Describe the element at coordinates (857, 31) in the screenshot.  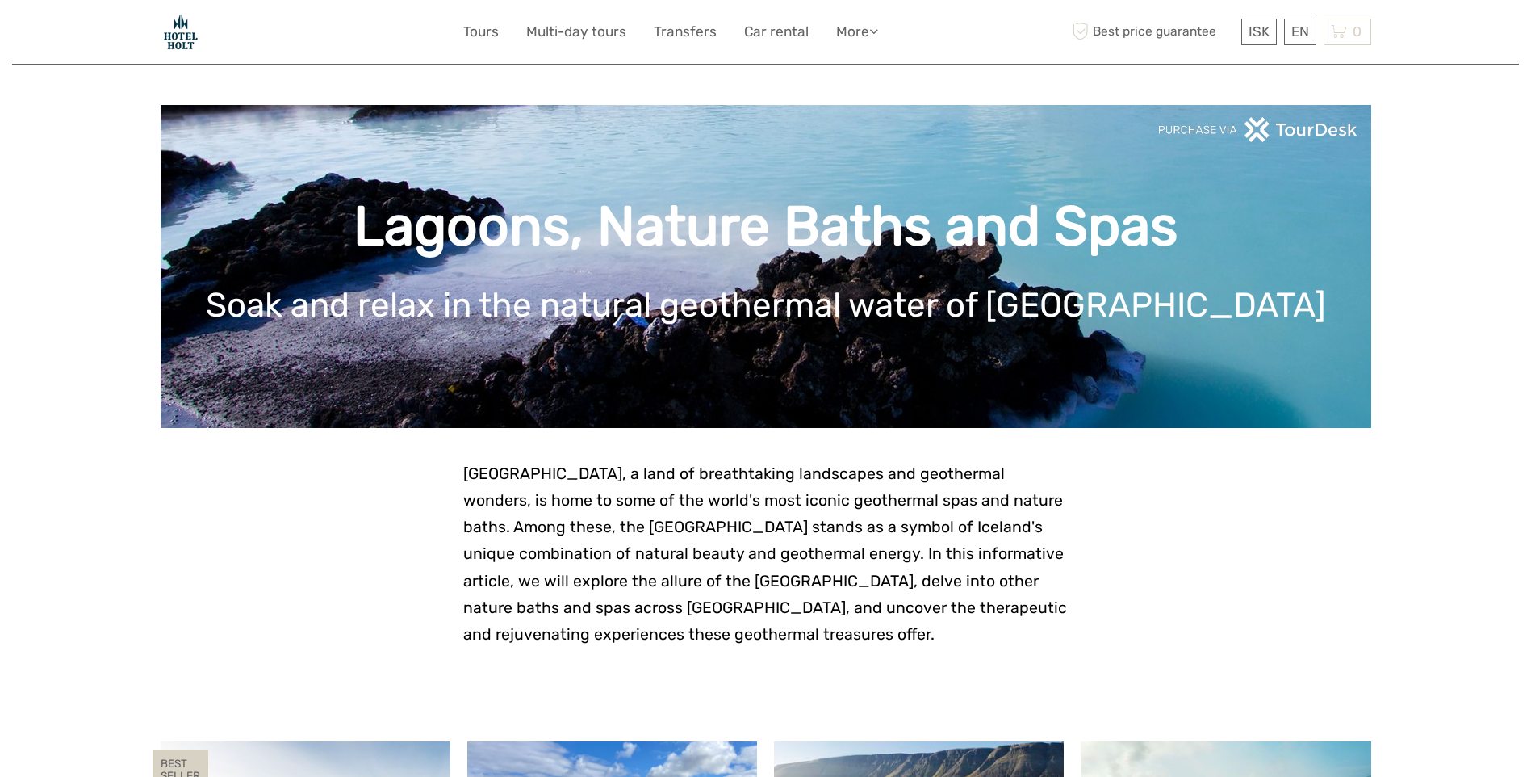
I see `a: More` at that location.